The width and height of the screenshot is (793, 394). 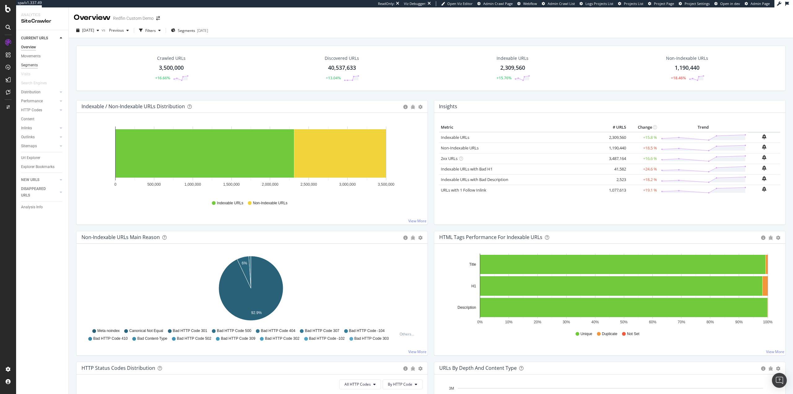 I want to click on a: URLs with 1 Follow Inlink, so click(x=464, y=190).